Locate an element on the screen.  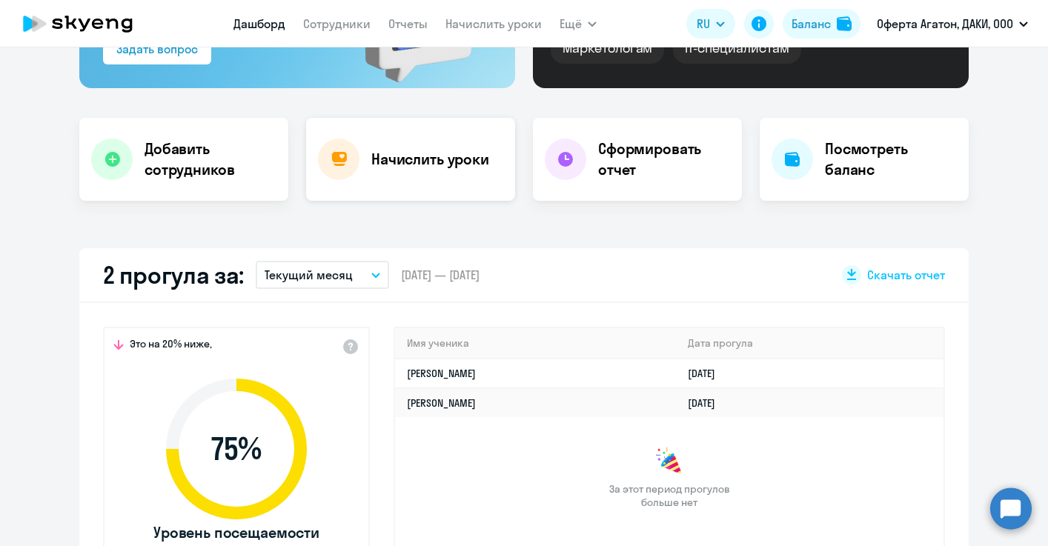
span: RU is located at coordinates (703, 24).